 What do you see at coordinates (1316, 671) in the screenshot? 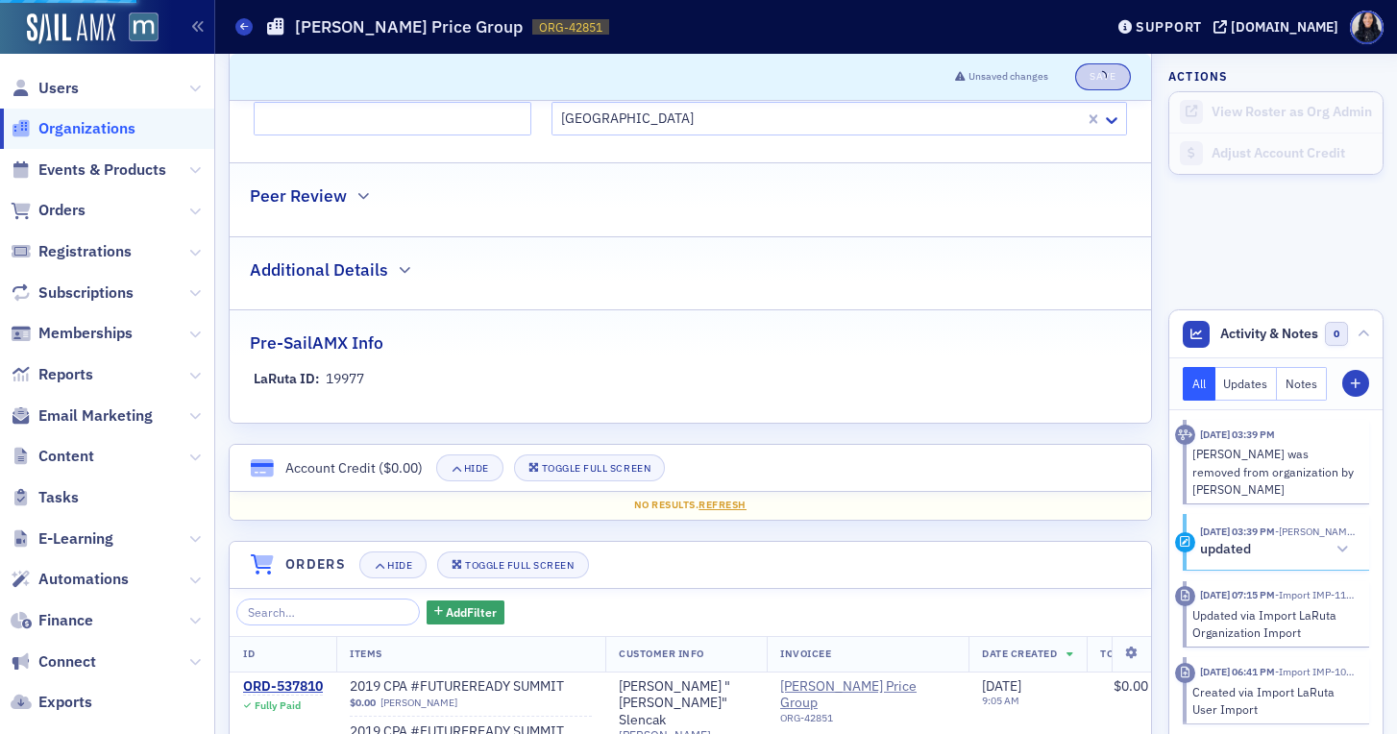
I see `span: Import IMP-1071` at bounding box center [1316, 671].